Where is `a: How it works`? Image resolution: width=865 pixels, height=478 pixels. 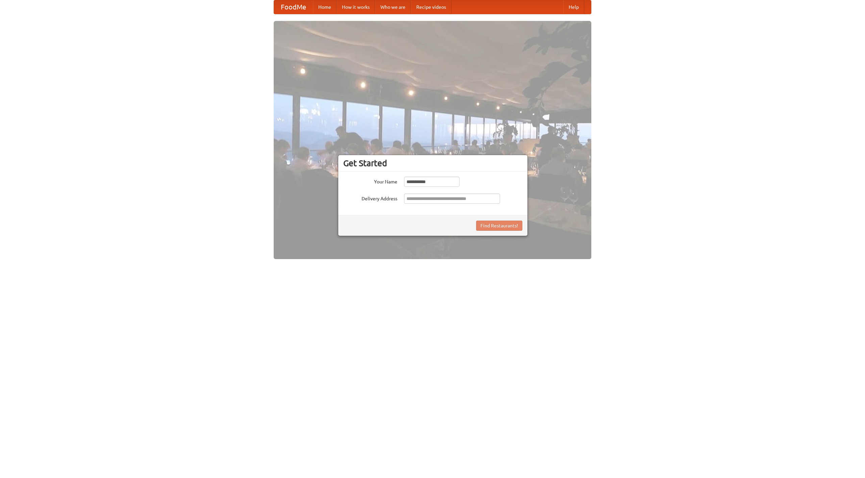
a: How it works is located at coordinates (356, 7).